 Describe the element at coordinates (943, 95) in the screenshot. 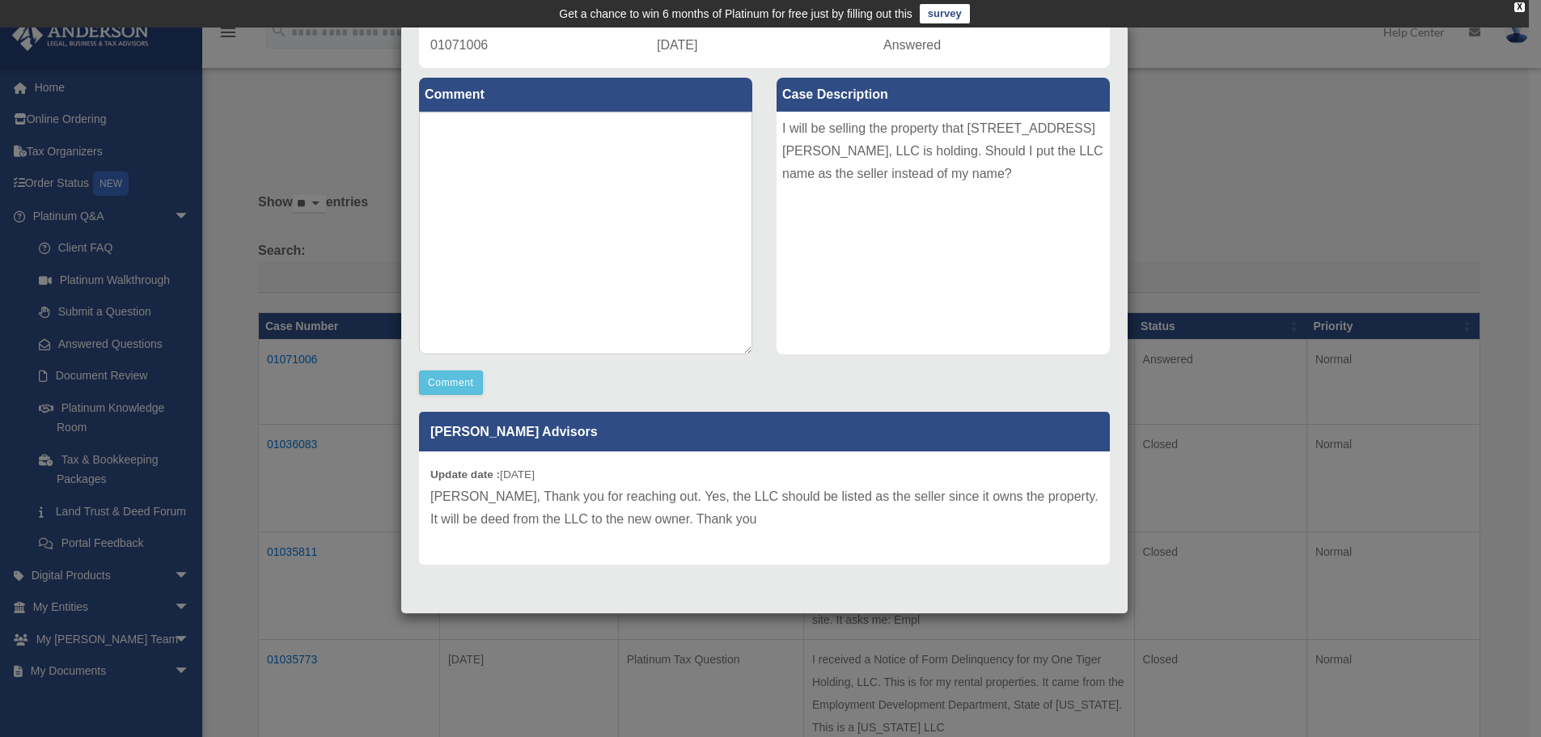

I see `label: Case Description` at that location.